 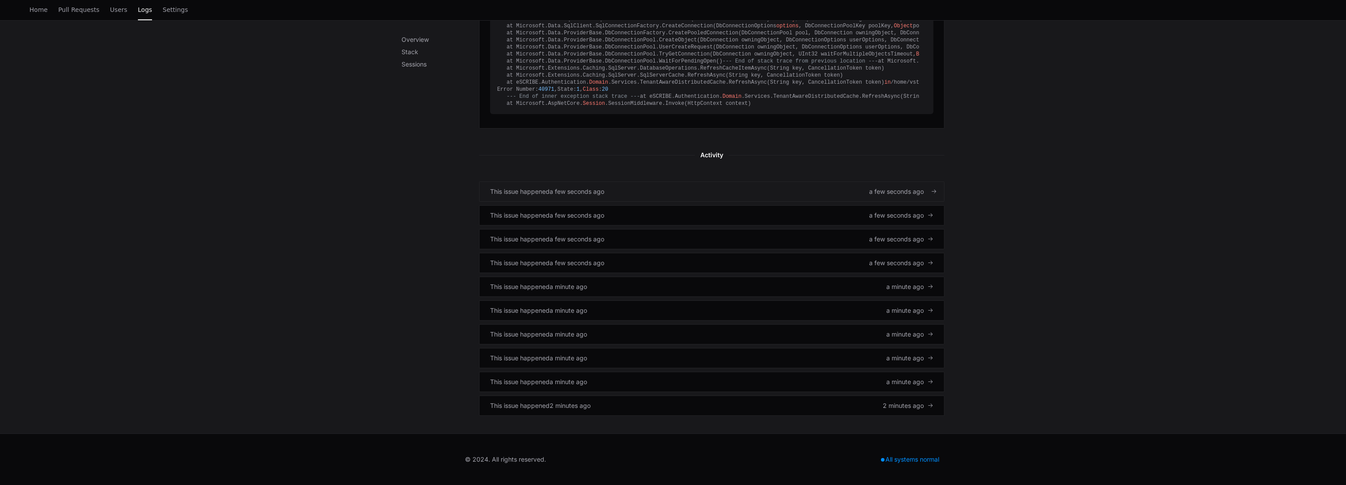 What do you see at coordinates (175, 10) in the screenshot?
I see `span: Settings` at bounding box center [175, 10].